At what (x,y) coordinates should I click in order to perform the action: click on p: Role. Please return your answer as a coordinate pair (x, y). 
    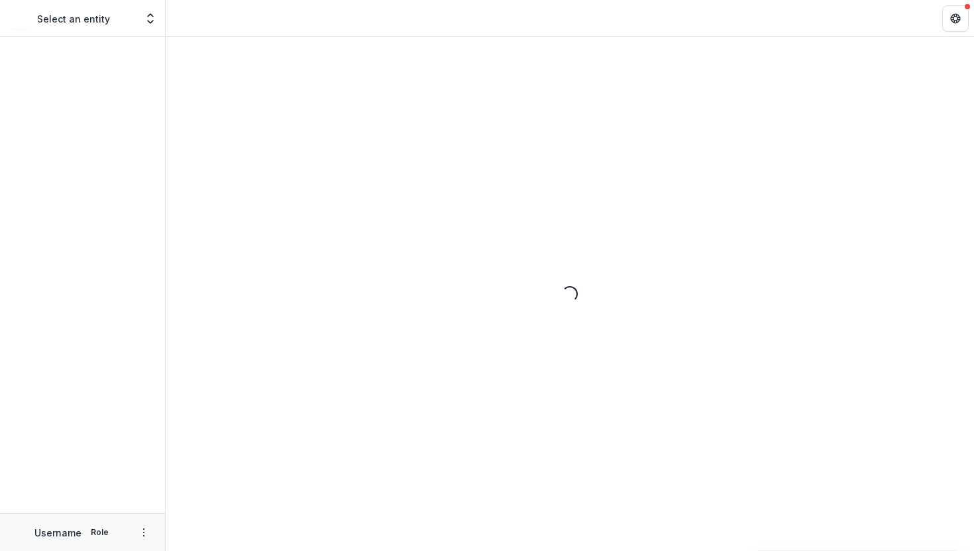
    Looking at the image, I should click on (99, 533).